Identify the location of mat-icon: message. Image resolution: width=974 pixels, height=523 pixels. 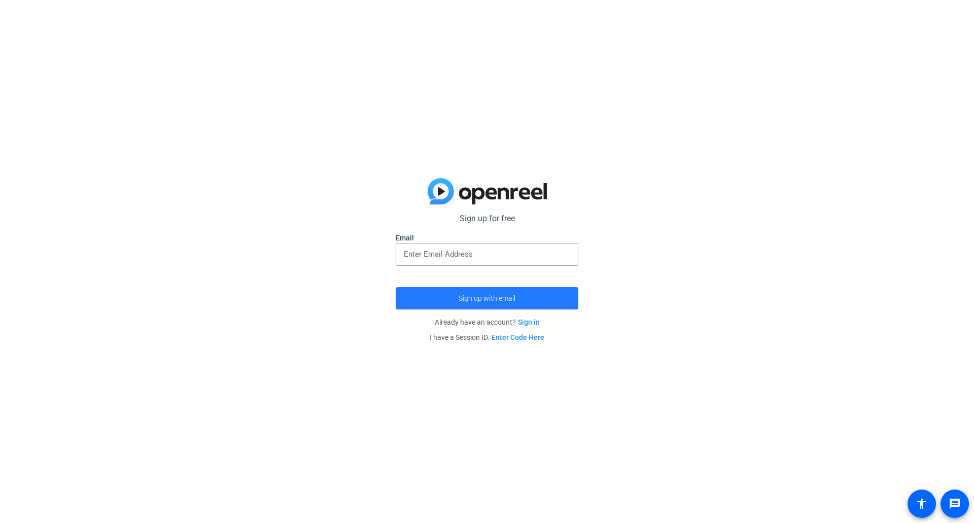
(955, 504).